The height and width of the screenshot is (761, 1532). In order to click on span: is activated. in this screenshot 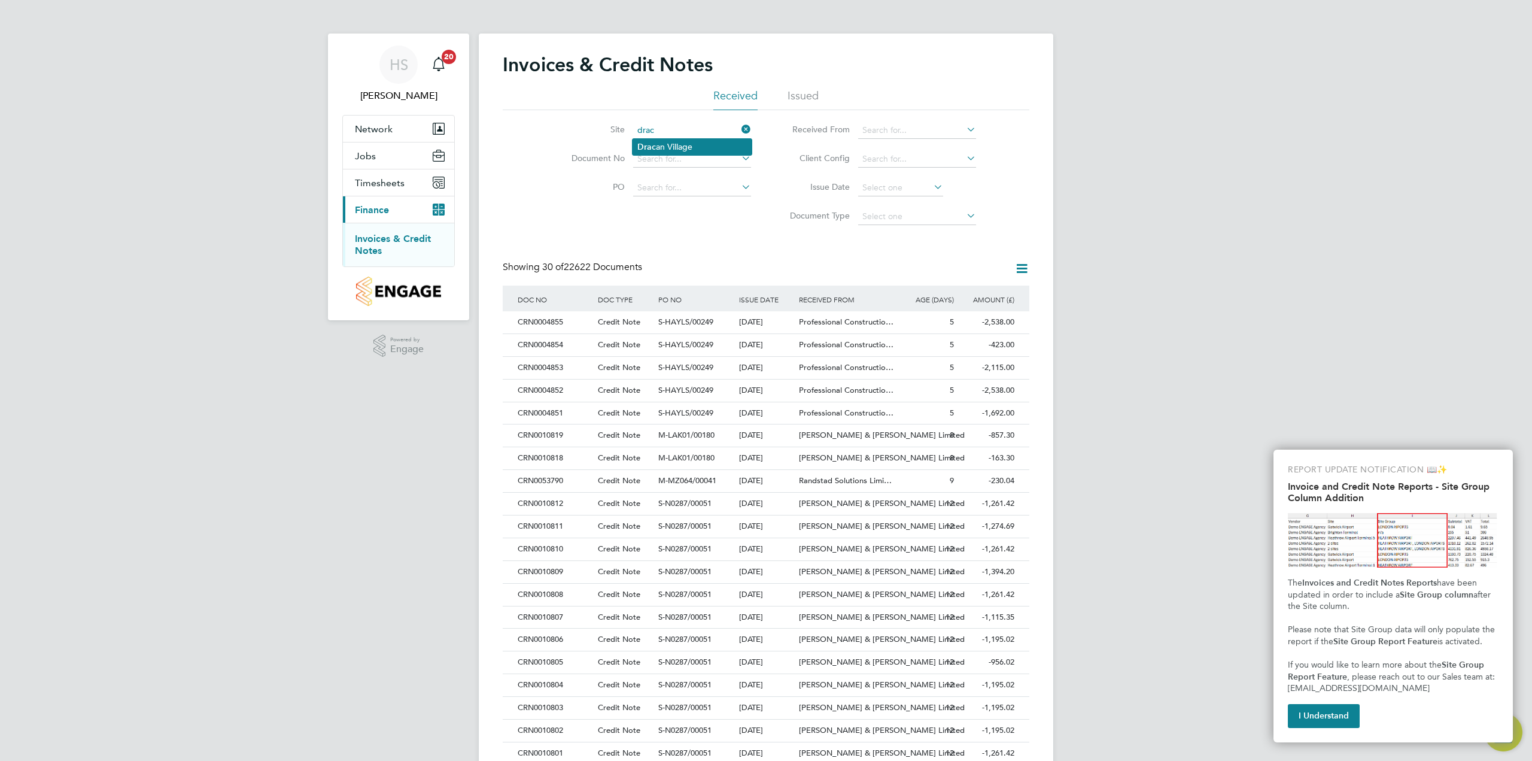, I will do `click(1459, 641)`.